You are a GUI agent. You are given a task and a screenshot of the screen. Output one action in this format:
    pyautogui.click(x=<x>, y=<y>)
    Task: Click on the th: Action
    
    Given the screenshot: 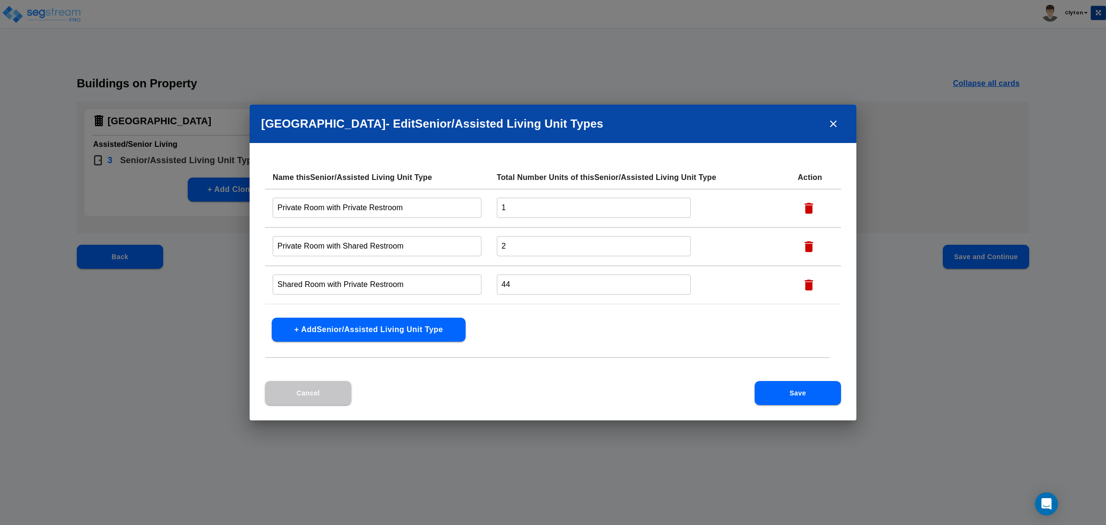 What is the action you would take?
    pyautogui.click(x=816, y=178)
    